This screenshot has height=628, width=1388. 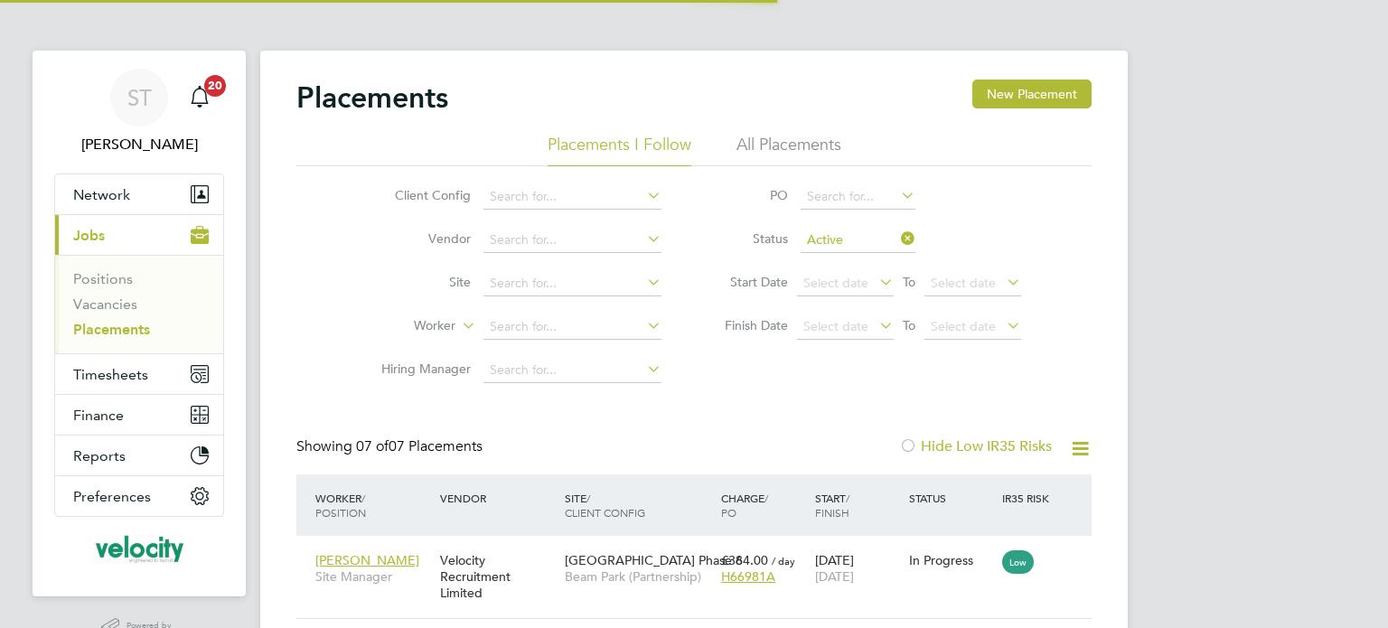 What do you see at coordinates (418, 282) in the screenshot?
I see `label: Site` at bounding box center [418, 282].